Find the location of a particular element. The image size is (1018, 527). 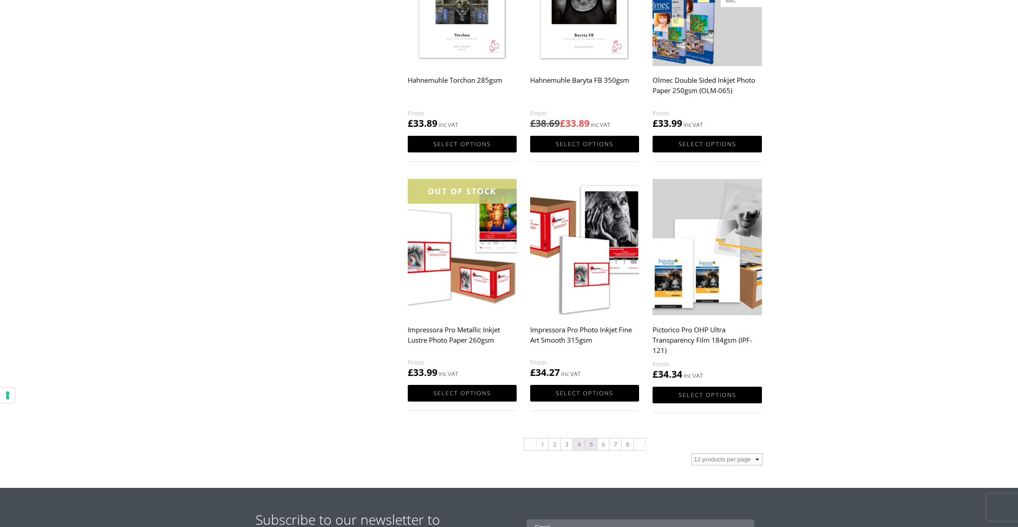

span: Page 4 is located at coordinates (579, 445).